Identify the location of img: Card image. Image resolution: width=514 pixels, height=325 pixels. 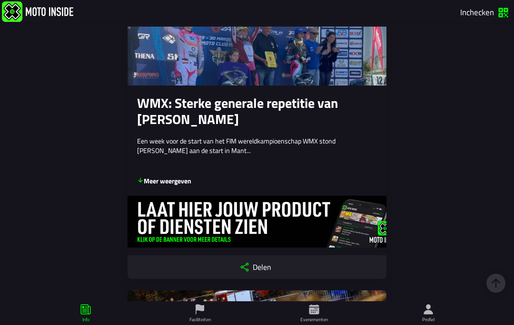
(257, 44).